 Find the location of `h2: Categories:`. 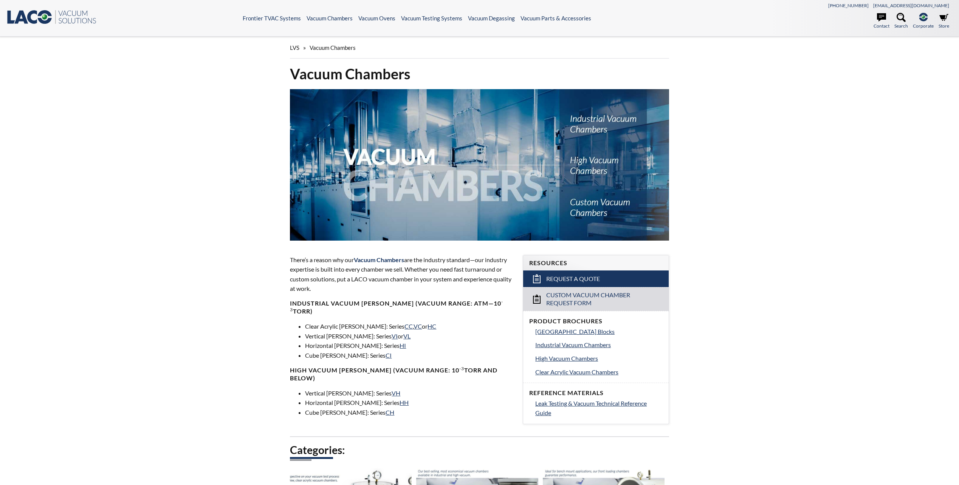

h2: Categories: is located at coordinates (479, 450).